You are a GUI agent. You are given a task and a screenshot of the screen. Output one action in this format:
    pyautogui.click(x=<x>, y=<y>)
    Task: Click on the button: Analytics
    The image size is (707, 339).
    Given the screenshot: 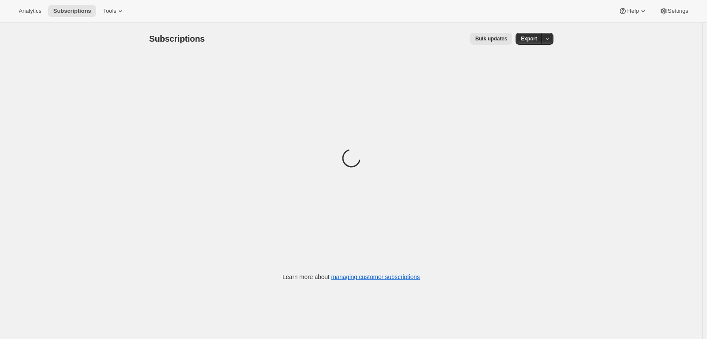 What is the action you would take?
    pyautogui.click(x=30, y=11)
    